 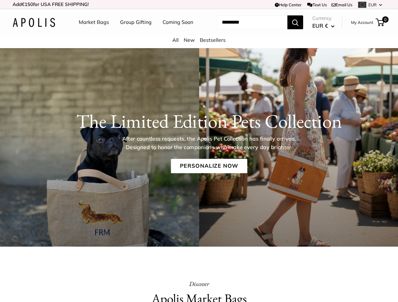 What do you see at coordinates (323, 18) in the screenshot?
I see `span: Currency` at bounding box center [323, 18].